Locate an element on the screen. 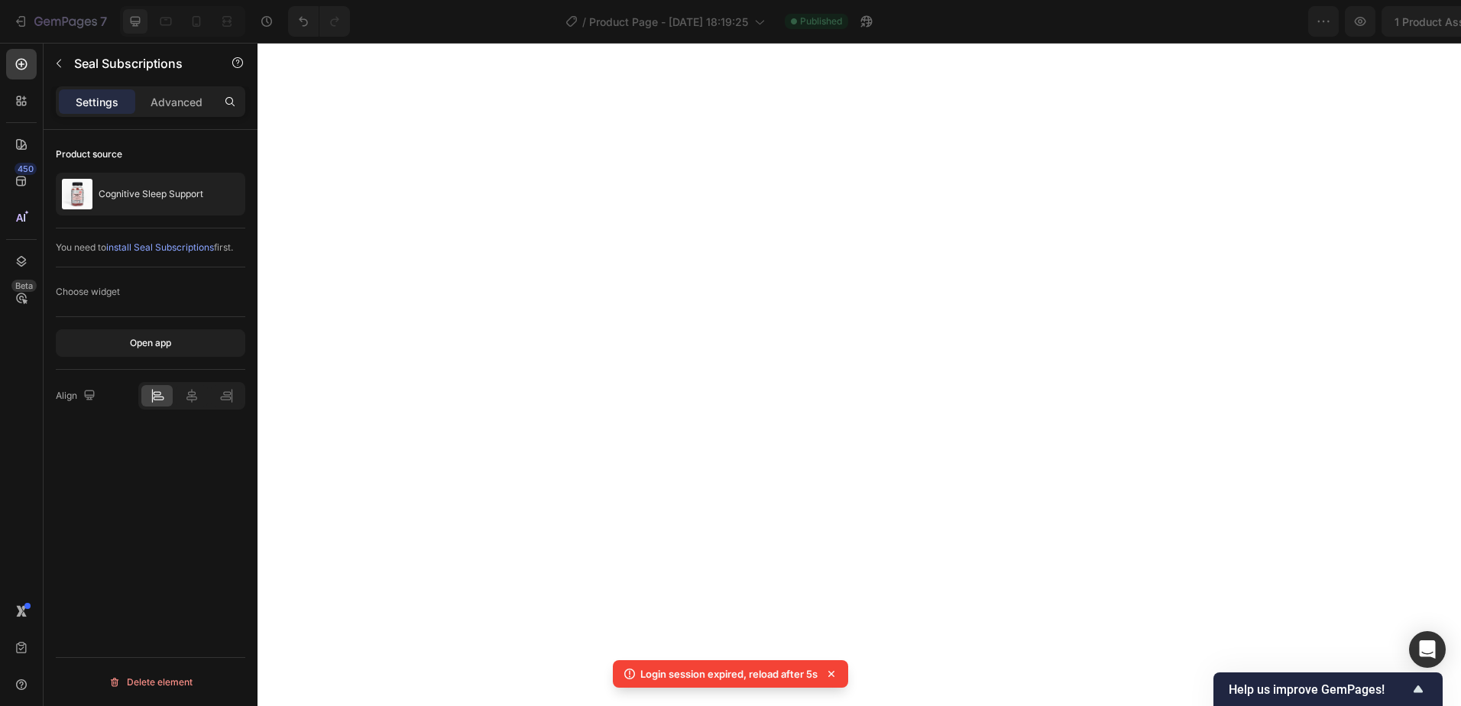 Image resolution: width=1461 pixels, height=706 pixels. span: Help us improve GemPages! is located at coordinates (1319, 689).